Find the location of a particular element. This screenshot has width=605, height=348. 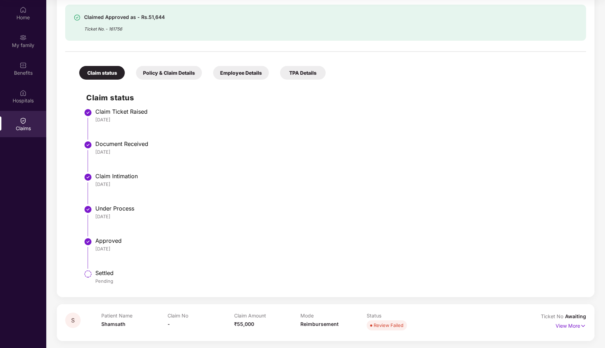

img: svg+xml;base64,PHN2ZyBpZD0iSG9tZSIgeG1sbnM9Imh0dHA6Ly93d3cudzMub3JnLzIwMDAvc3ZnIiB3aWR0aD0iMjAiIG... is located at coordinates (23, 10).